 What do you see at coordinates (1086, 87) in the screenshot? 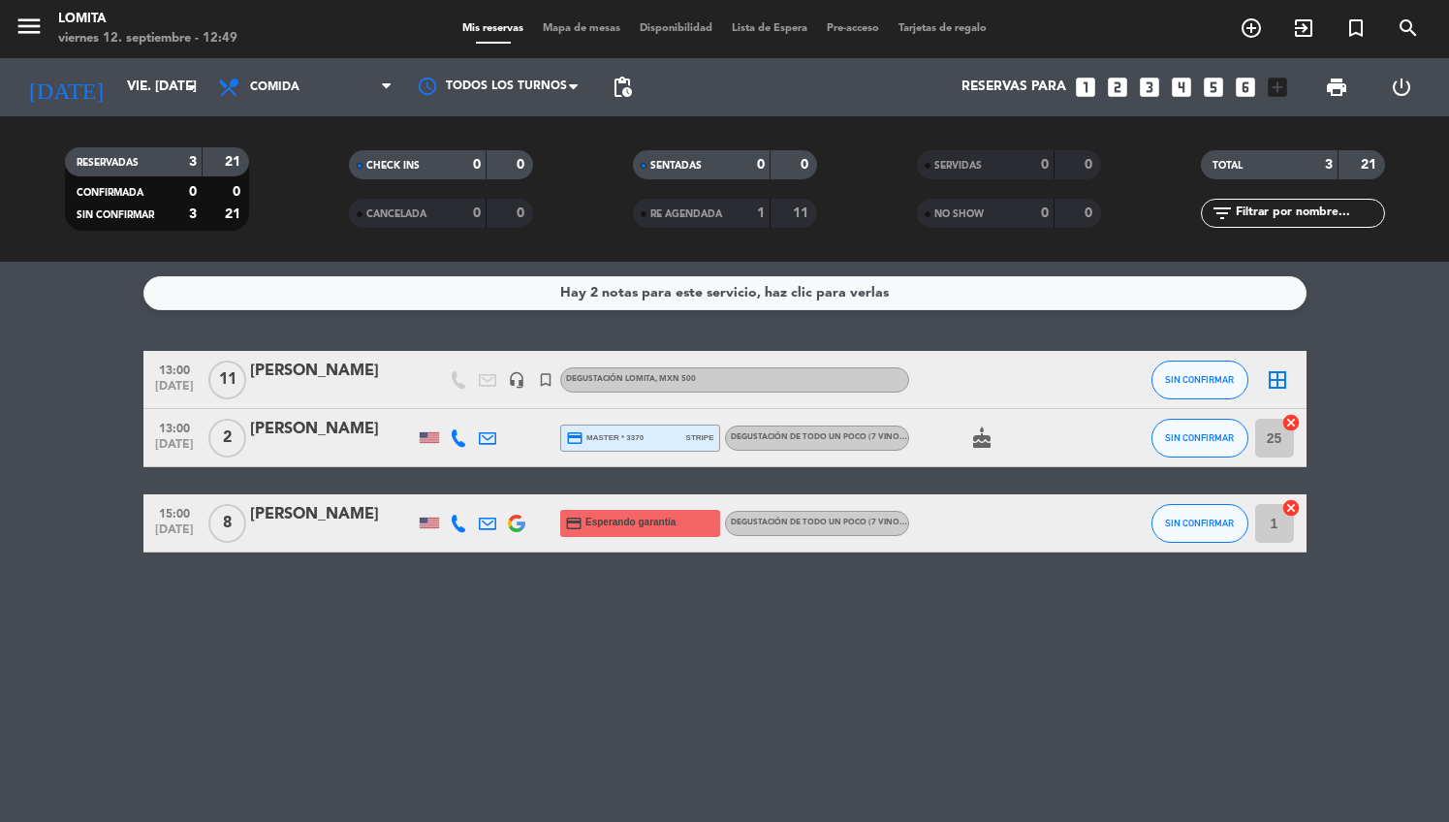
I see `i: looks_one` at bounding box center [1086, 87].